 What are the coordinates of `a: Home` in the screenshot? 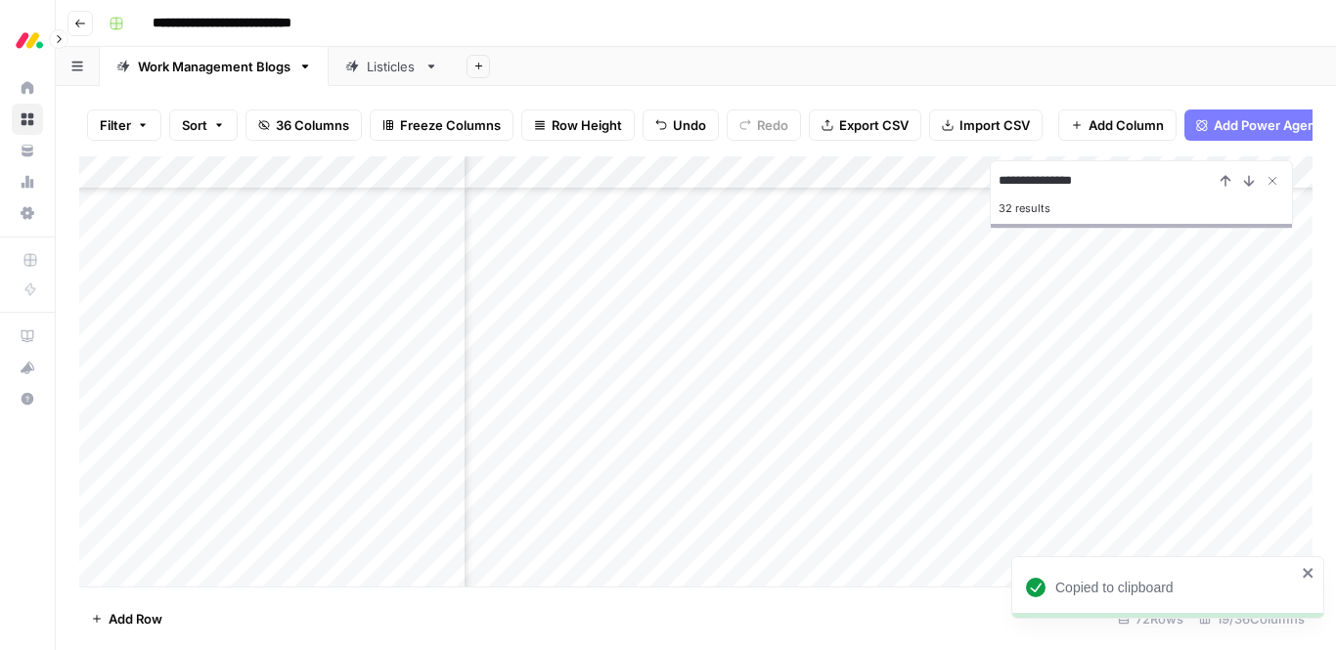 It's located at (27, 88).